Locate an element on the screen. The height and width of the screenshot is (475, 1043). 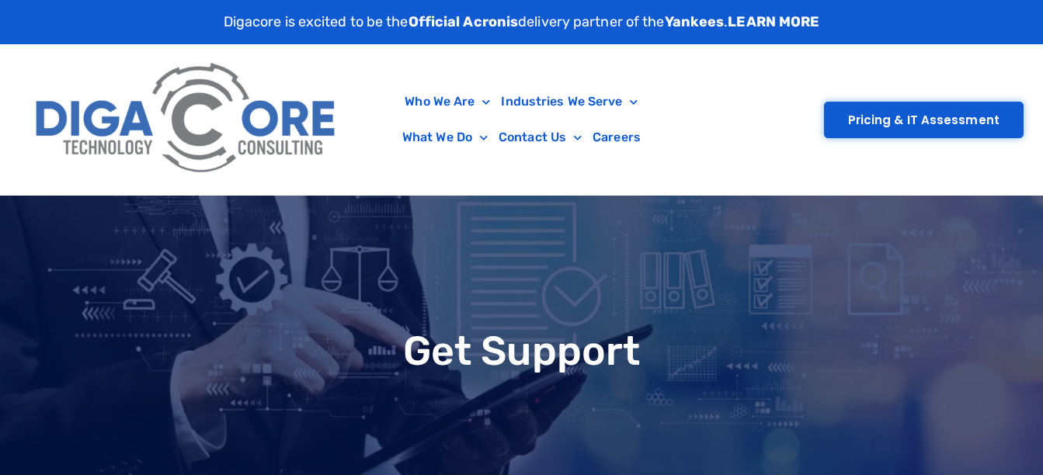
a: LEARN MORE is located at coordinates (774, 22).